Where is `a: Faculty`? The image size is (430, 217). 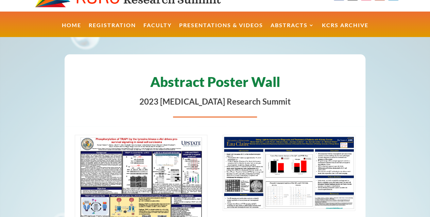
a: Faculty is located at coordinates (157, 30).